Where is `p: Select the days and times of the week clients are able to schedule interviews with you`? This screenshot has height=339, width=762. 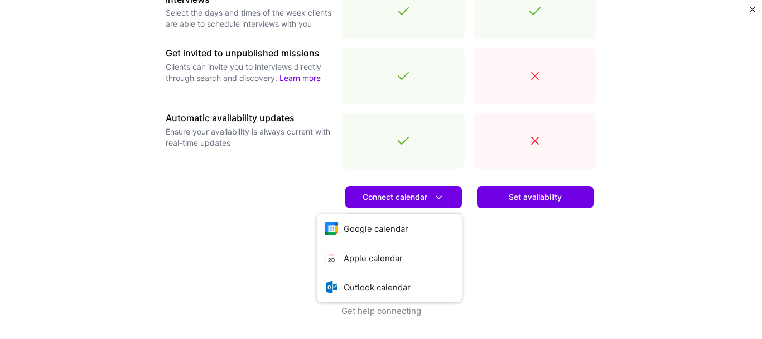
p: Select the days and times of the week clients are able to schedule interviews with you is located at coordinates (249, 18).